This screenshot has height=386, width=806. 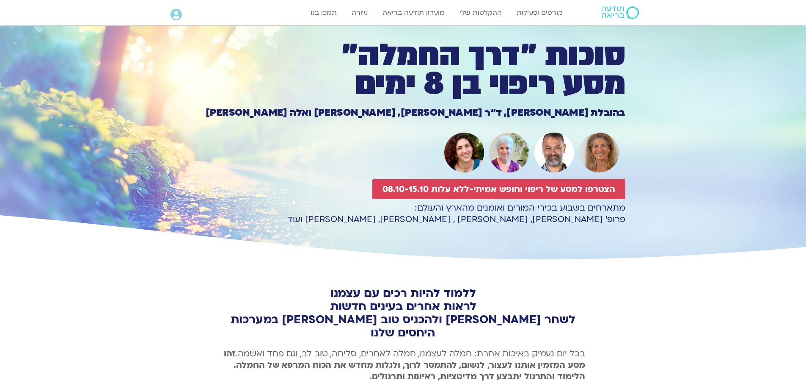 What do you see at coordinates (403, 70) in the screenshot?
I see `h1: סוכות ״דרך החמלה״ מסע ריפוי בן 8 ימים` at bounding box center [403, 70].